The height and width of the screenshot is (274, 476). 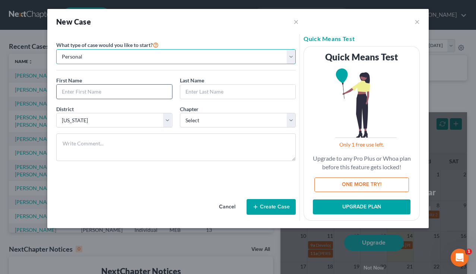 I want to click on span: First Name, so click(x=69, y=80).